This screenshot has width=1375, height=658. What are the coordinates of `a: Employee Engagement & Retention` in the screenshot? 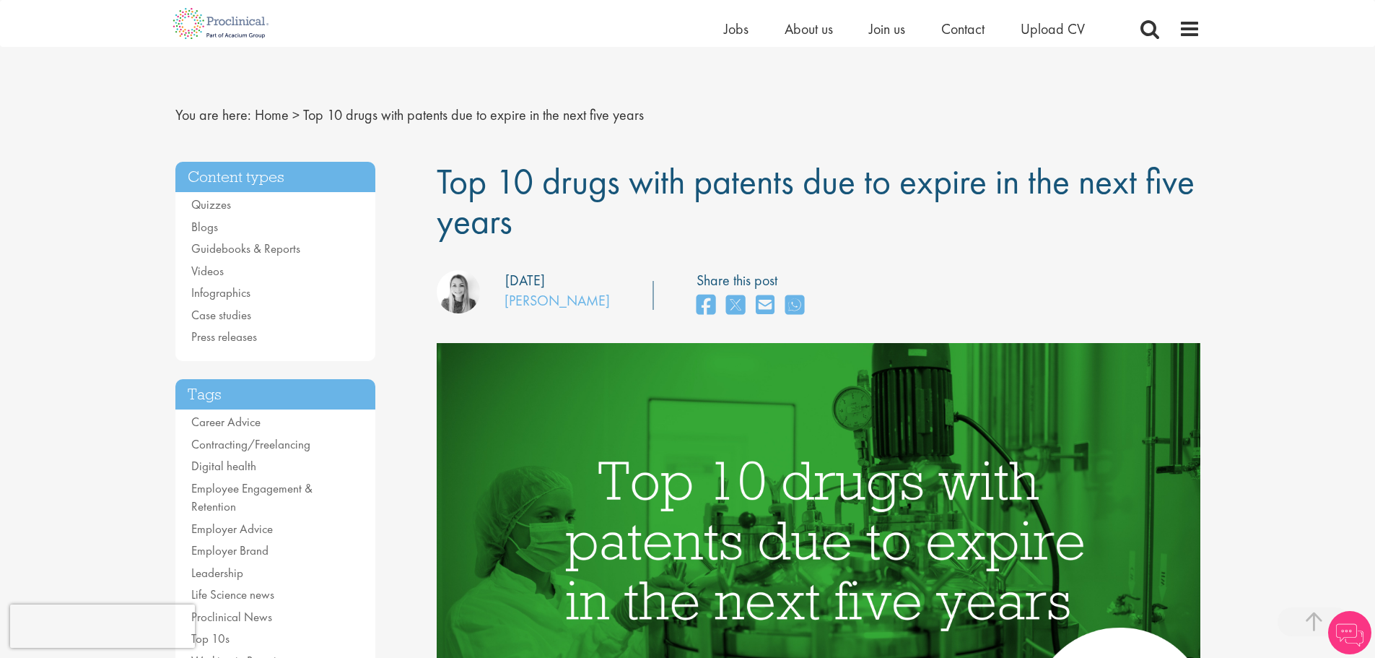 It's located at (252, 497).